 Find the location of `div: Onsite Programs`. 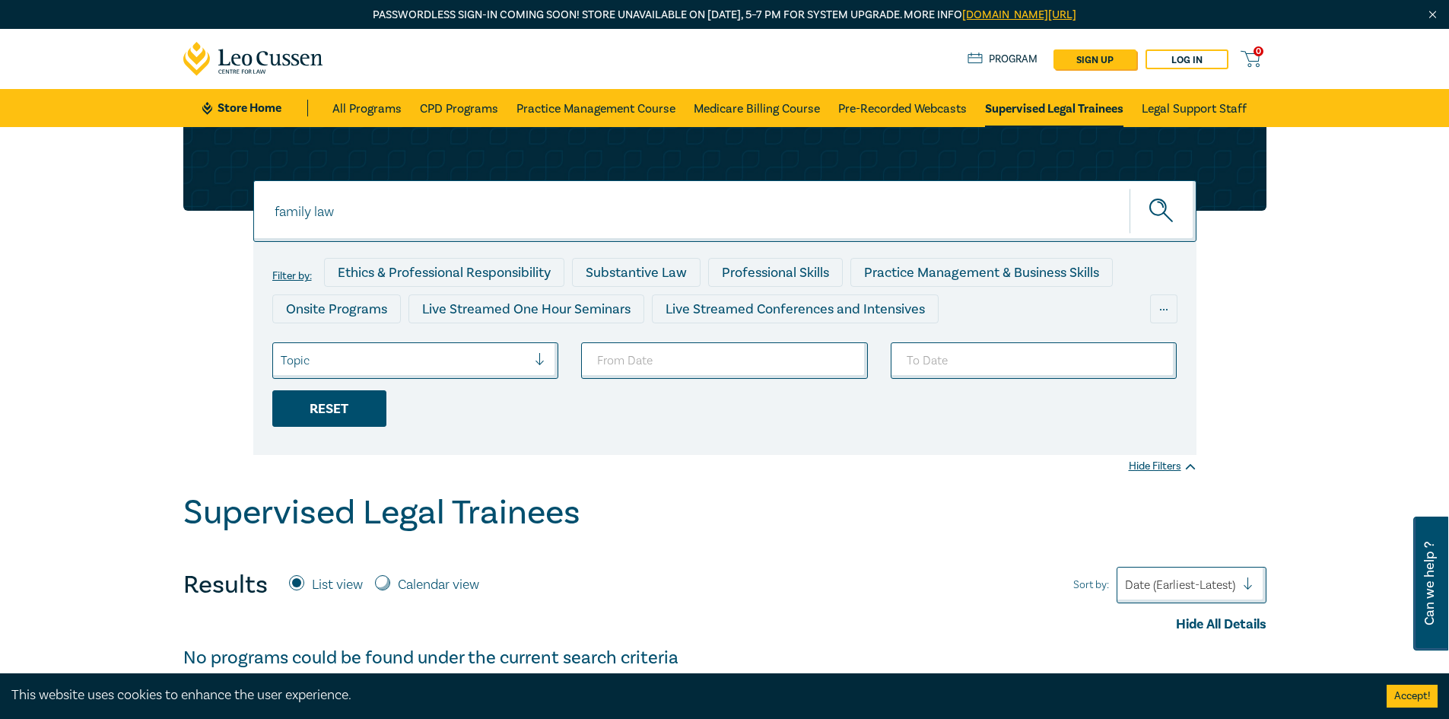

div: Onsite Programs is located at coordinates (336, 309).